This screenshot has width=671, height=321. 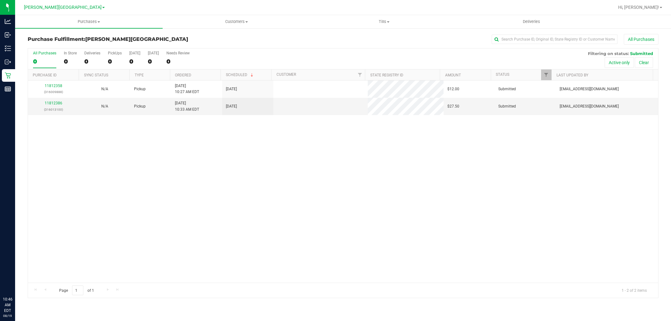 What do you see at coordinates (609, 54) in the screenshot?
I see `span: Filtering on status:` at bounding box center [609, 54].